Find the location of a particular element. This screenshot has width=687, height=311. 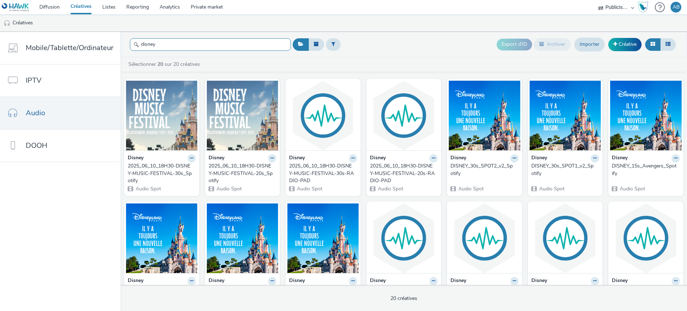

img: DISNEY_15s_Avengers_Spotify visual is located at coordinates (646, 115).